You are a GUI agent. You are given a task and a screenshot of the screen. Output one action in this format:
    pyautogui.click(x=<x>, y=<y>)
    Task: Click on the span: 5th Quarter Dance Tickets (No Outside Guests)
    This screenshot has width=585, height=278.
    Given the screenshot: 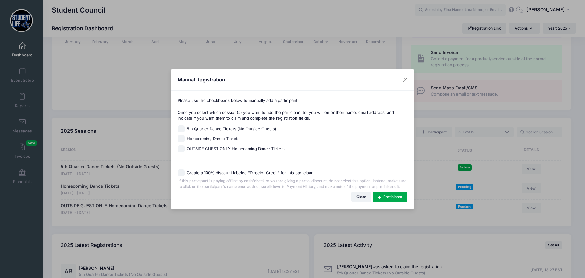 What is the action you would take?
    pyautogui.click(x=232, y=129)
    